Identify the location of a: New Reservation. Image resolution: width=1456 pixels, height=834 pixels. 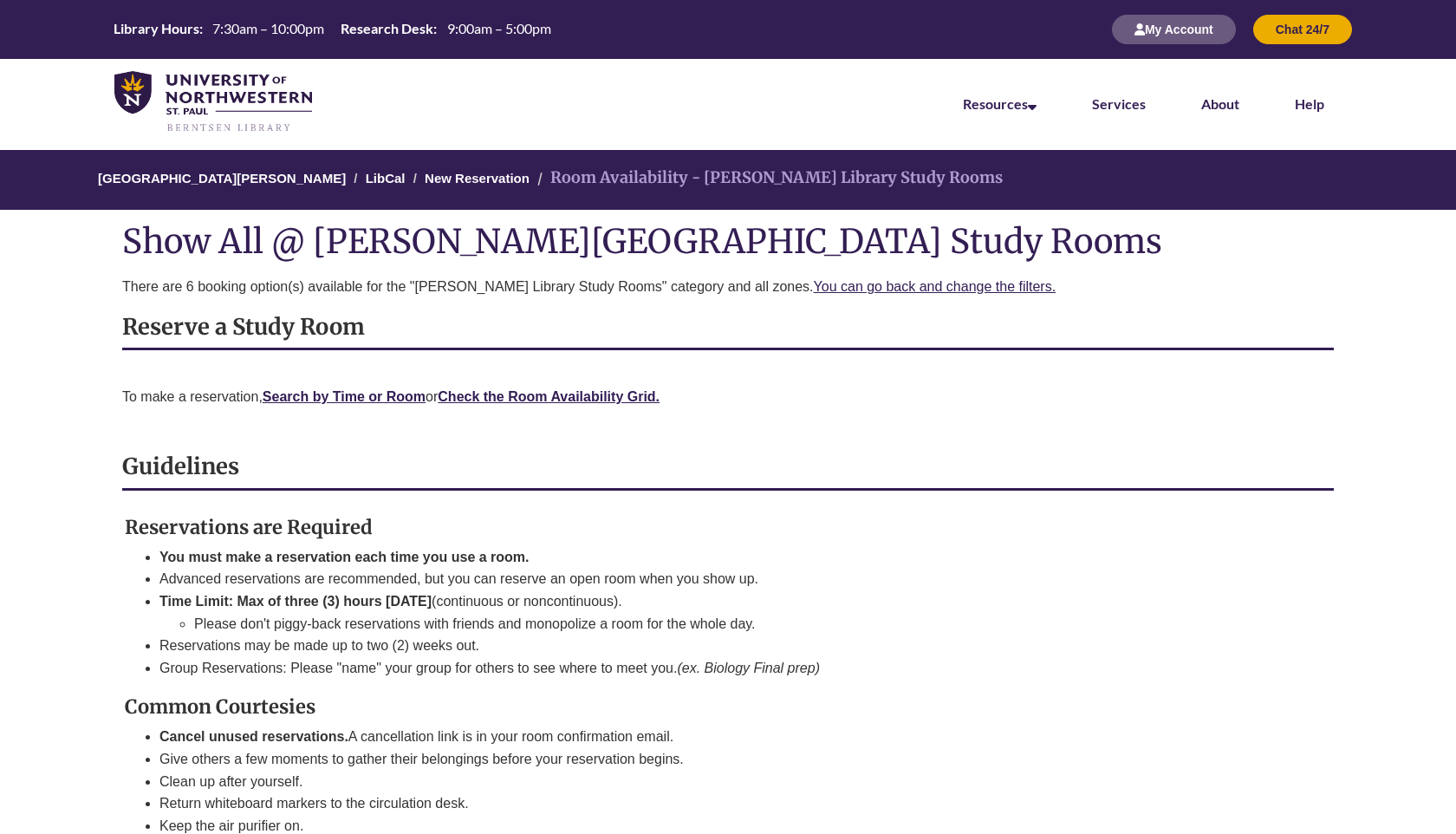
(476, 178).